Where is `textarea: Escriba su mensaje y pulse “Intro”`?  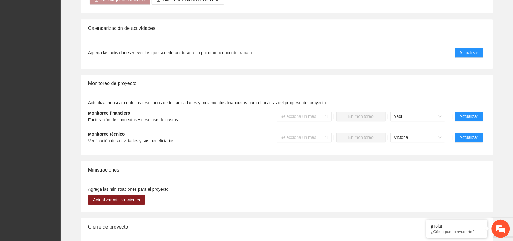
textarea: Escriba su mensaje y pulse “Intro” is located at coordinates (59, 177).